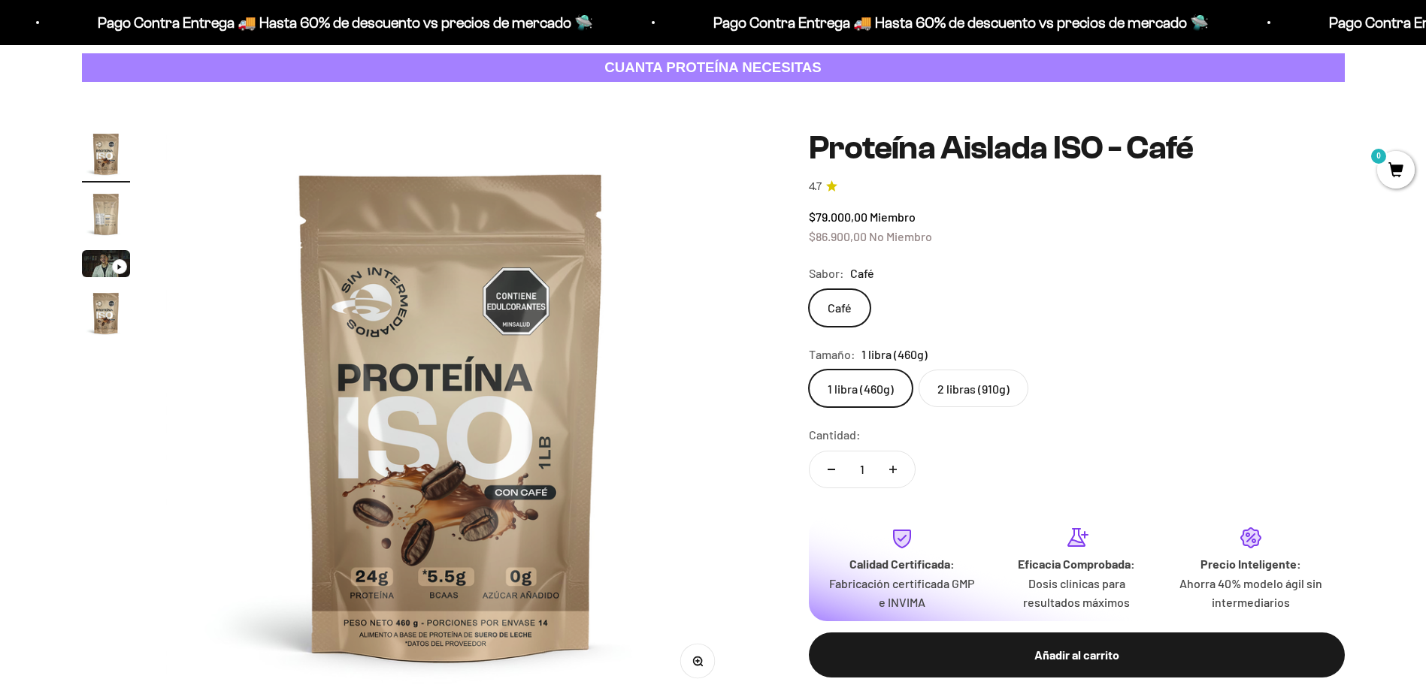 Image resolution: width=1426 pixels, height=694 pixels. What do you see at coordinates (892, 216) in the screenshot?
I see `span: Miembro` at bounding box center [892, 216].